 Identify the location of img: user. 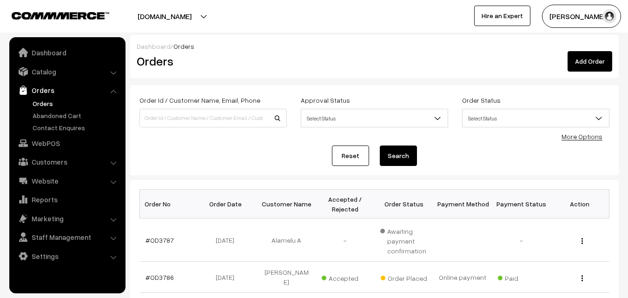
(609, 16).